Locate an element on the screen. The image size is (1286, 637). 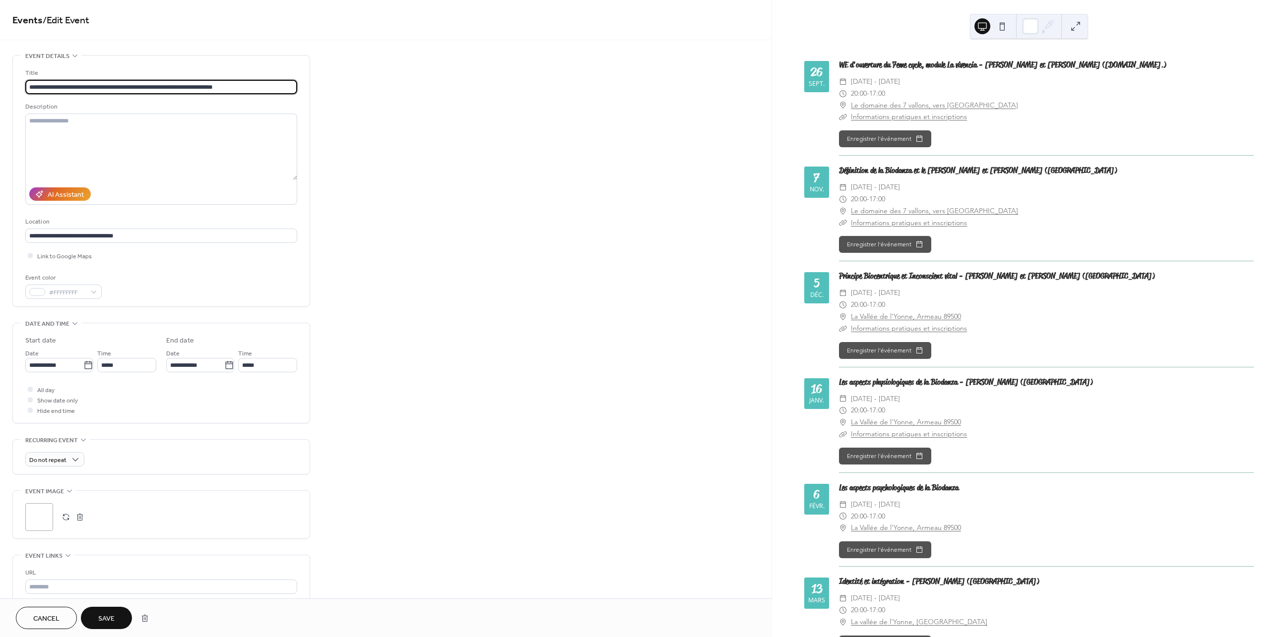
div: janv. is located at coordinates (816, 401).